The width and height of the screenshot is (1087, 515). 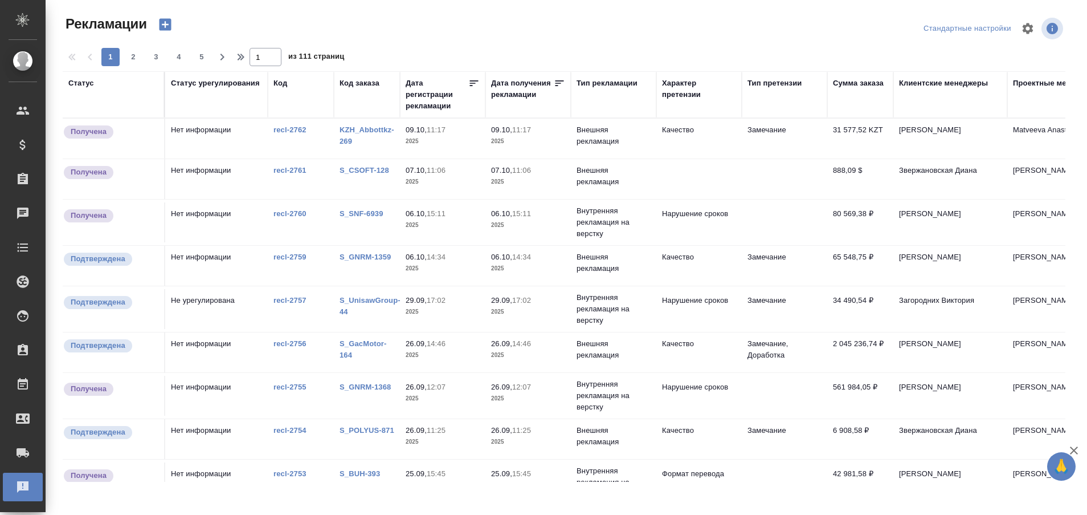 I want to click on button: 4, so click(x=179, y=57).